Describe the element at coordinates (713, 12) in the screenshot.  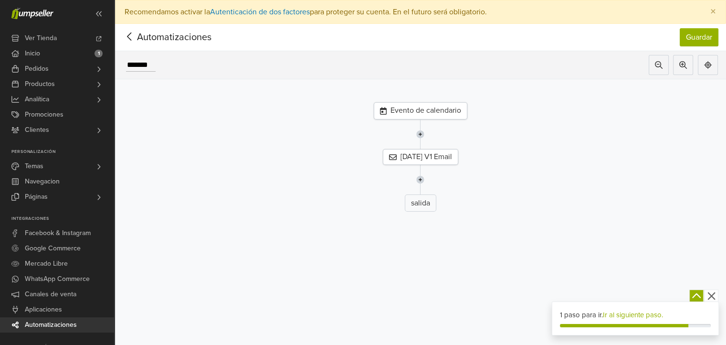
I see `button: Close` at that location.